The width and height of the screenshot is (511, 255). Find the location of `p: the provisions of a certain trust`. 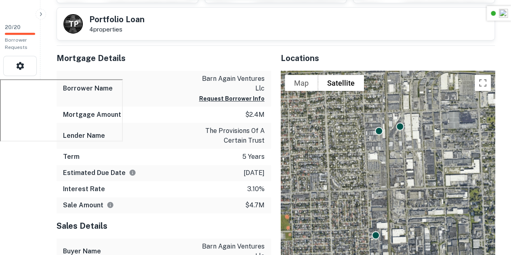

p: the provisions of a certain trust is located at coordinates (228, 136).